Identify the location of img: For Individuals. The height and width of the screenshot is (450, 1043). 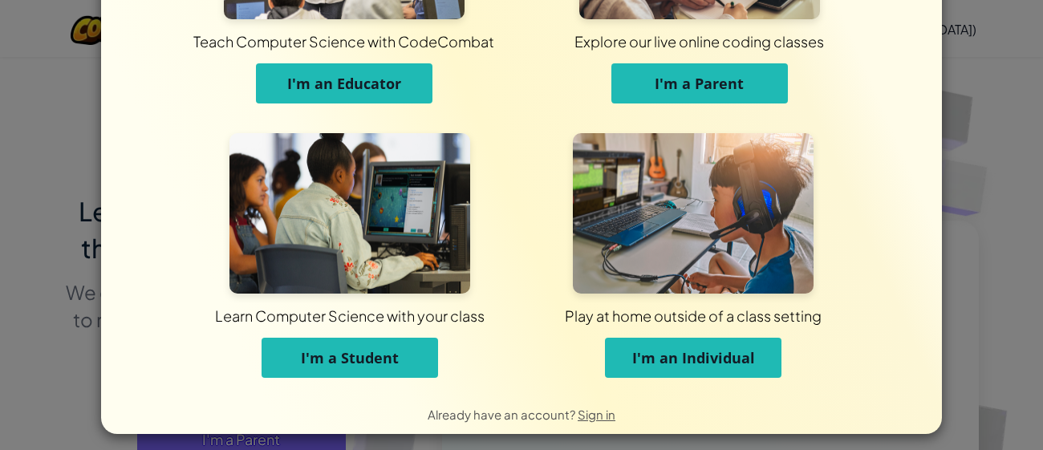
(693, 213).